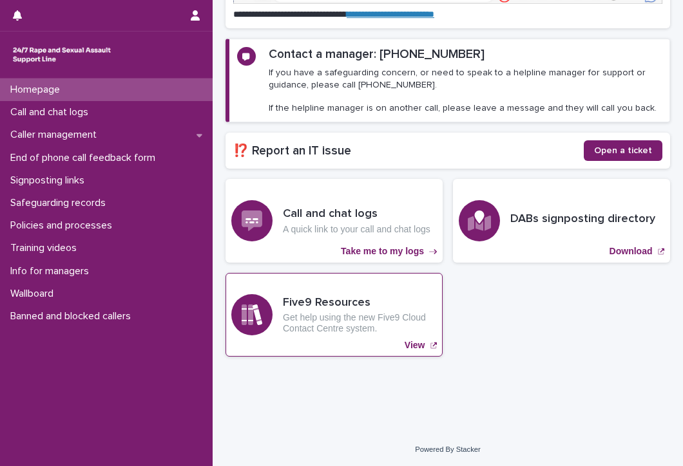 The width and height of the screenshot is (683, 466). Describe the element at coordinates (52, 271) in the screenshot. I see `p: Info for managers` at that location.